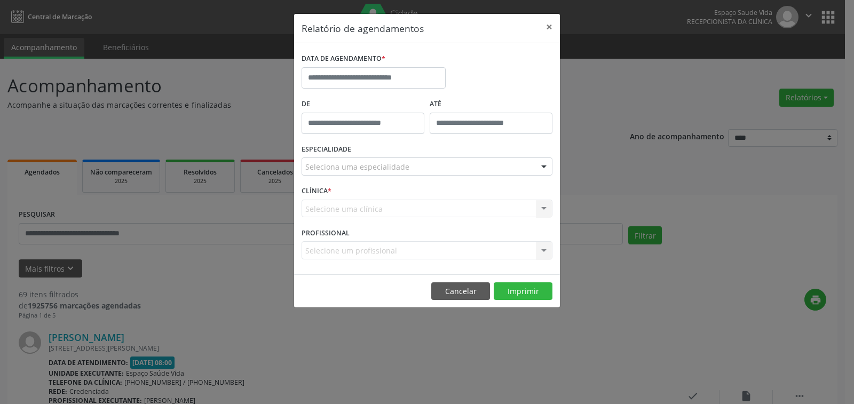 This screenshot has width=854, height=404. I want to click on button: Imprimir, so click(523, 291).